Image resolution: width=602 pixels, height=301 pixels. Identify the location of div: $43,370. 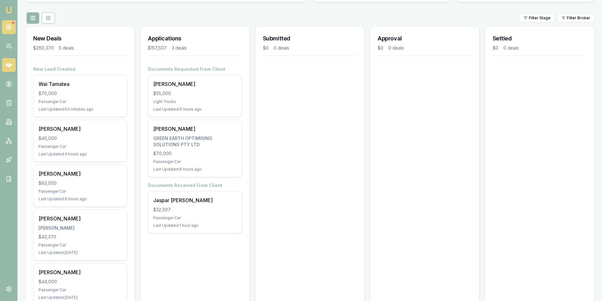
(80, 237).